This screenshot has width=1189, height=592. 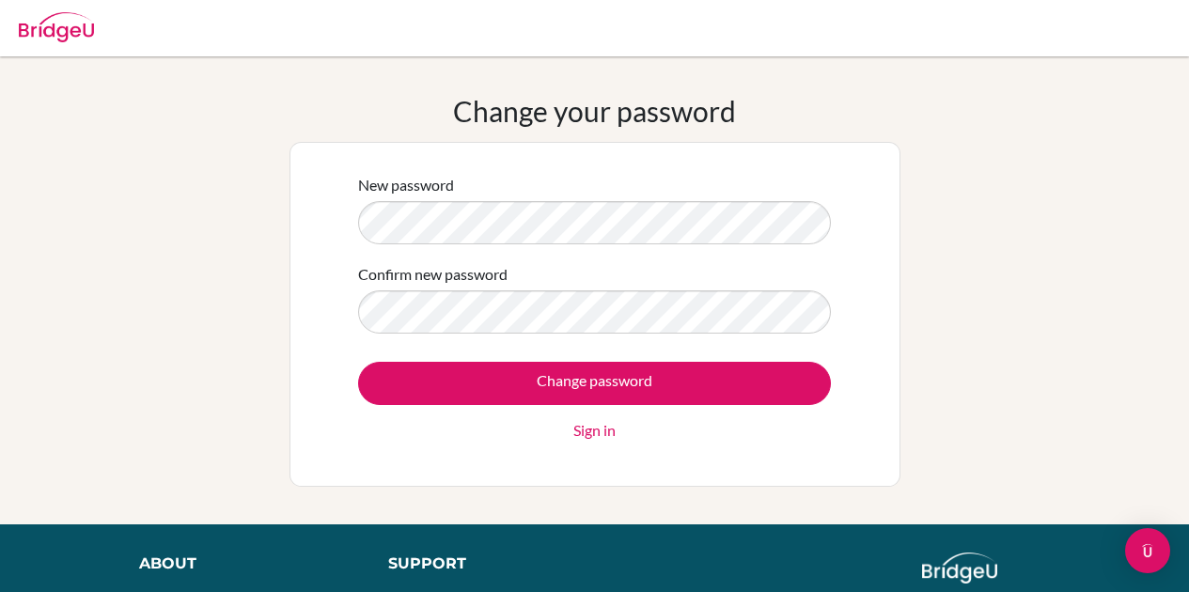 I want to click on a: Sign in, so click(x=594, y=431).